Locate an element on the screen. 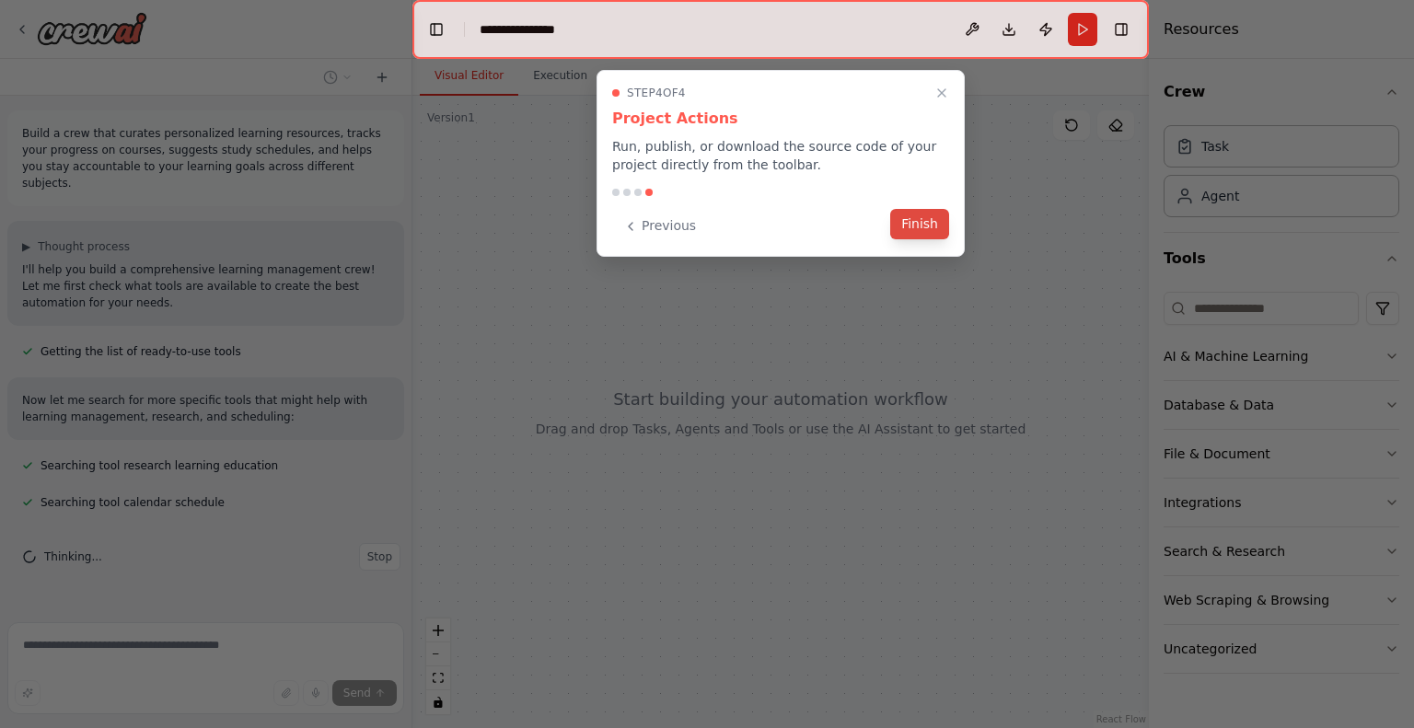  p: Run, publish, or download the source code of your project directly from the toolbar. is located at coordinates (781, 156).